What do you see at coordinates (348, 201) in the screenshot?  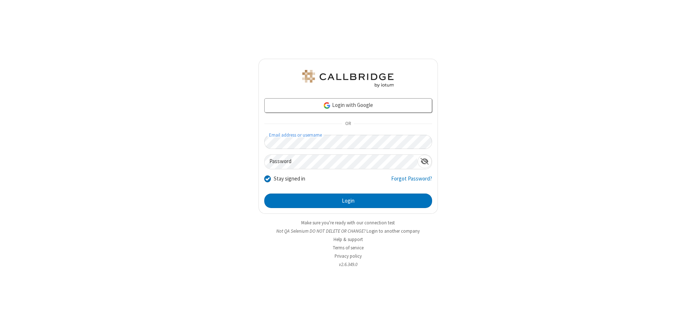 I see `button: Login` at bounding box center [348, 201].